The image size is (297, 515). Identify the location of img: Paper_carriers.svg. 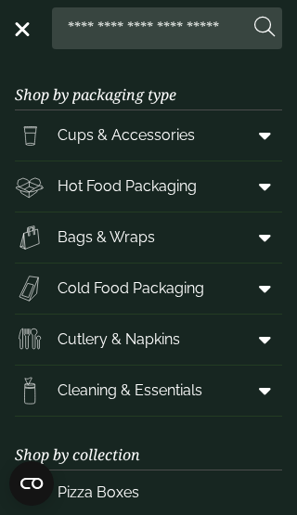
(30, 238).